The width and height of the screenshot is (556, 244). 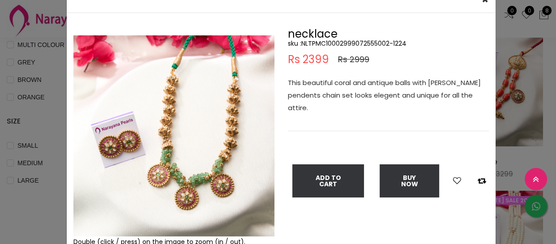 I want to click on img: Example, so click(x=174, y=136).